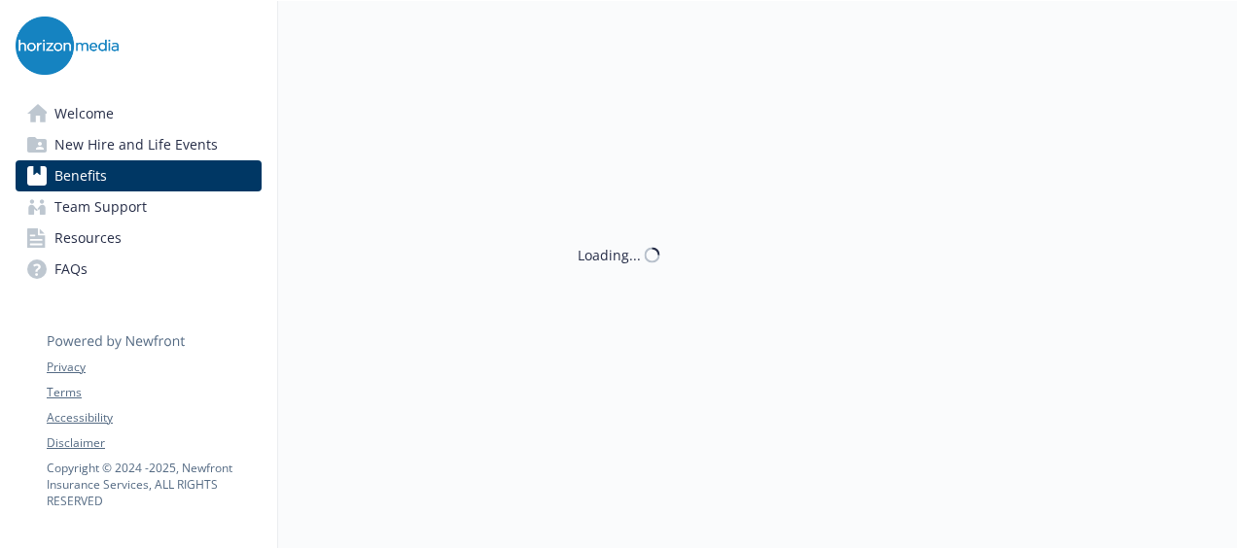 The height and width of the screenshot is (548, 1237). I want to click on a: Accessibility, so click(154, 418).